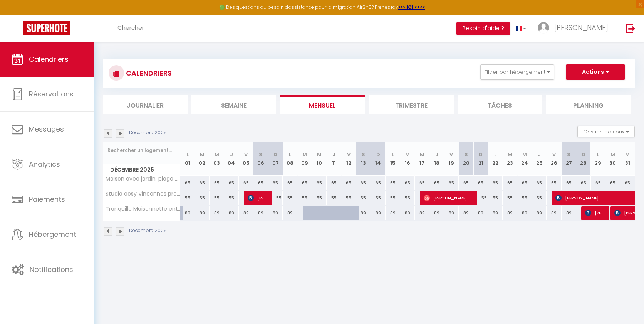 The image size is (644, 324). What do you see at coordinates (408, 158) in the screenshot?
I see `th: 16` at bounding box center [408, 158].